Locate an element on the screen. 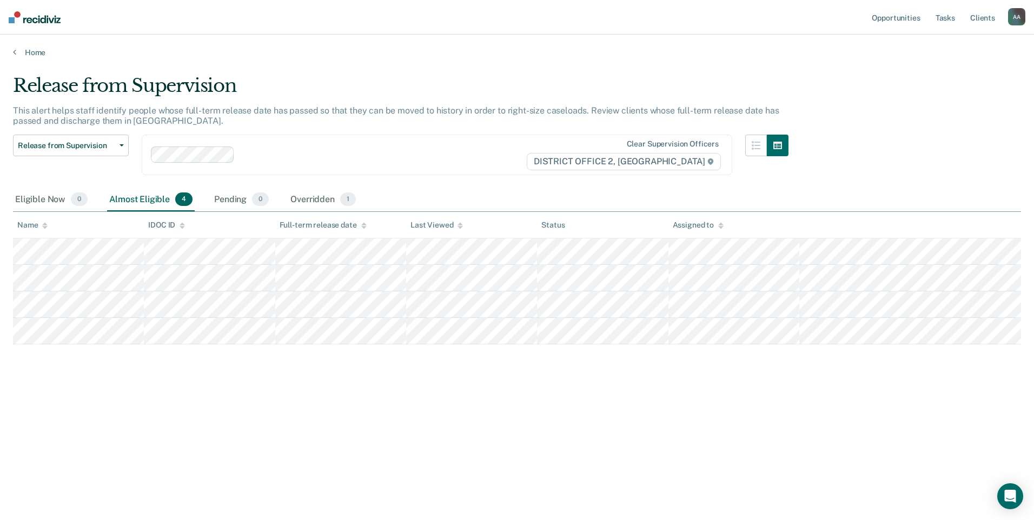 This screenshot has width=1034, height=520. div: IDOC ID is located at coordinates (167, 225).